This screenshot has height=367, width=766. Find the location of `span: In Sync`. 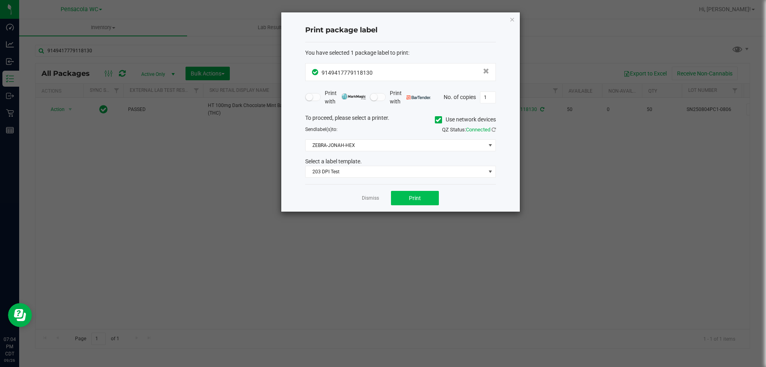

span: In Sync is located at coordinates (316, 72).